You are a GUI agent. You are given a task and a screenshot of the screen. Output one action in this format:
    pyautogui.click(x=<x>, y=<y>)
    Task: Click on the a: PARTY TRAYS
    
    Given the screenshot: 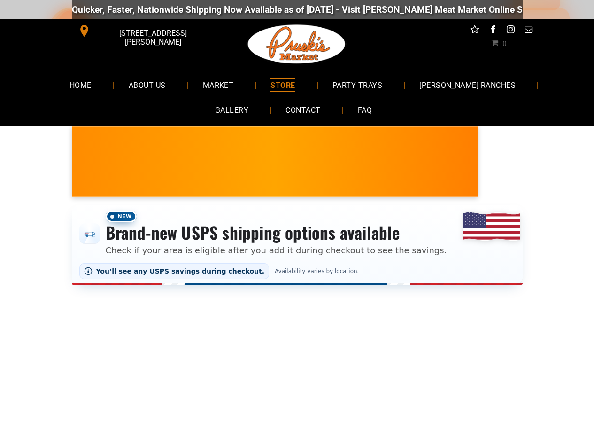 What is the action you would take?
    pyautogui.click(x=357, y=84)
    